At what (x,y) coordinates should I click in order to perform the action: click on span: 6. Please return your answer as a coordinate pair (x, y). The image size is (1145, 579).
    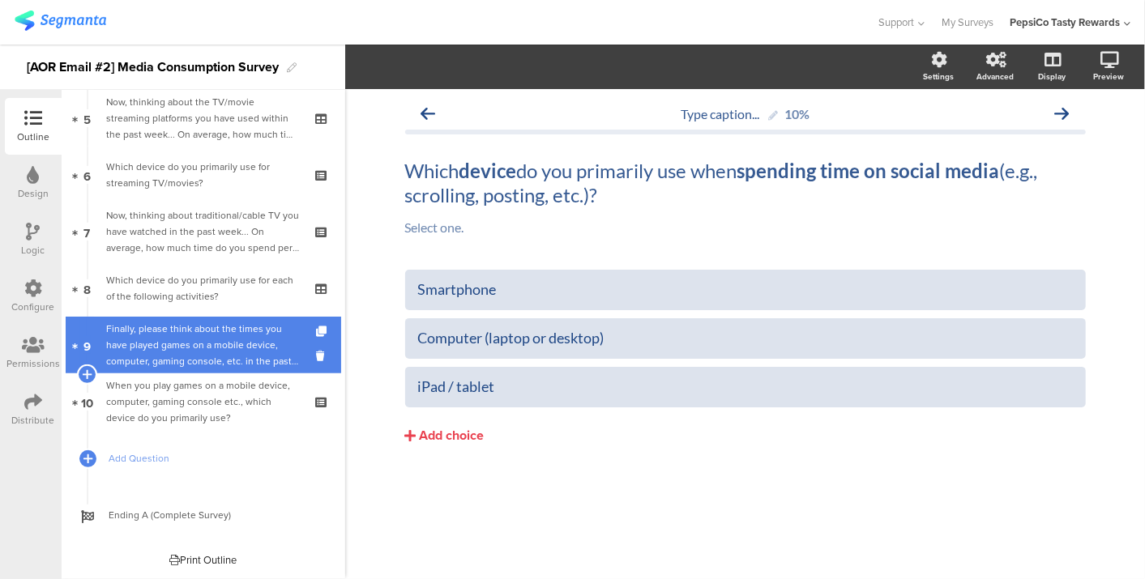
    Looking at the image, I should click on (87, 175).